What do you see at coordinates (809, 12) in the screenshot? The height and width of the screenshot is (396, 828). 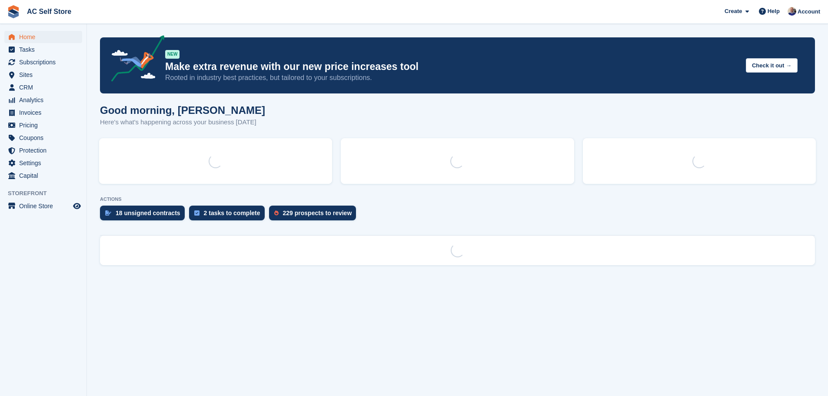 I see `span: Account` at bounding box center [809, 12].